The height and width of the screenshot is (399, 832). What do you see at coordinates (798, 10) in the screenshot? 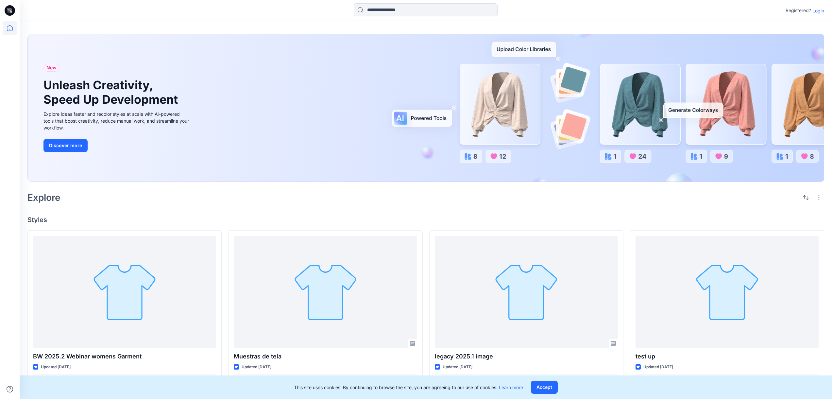
I see `p: Registered?` at bounding box center [798, 10].